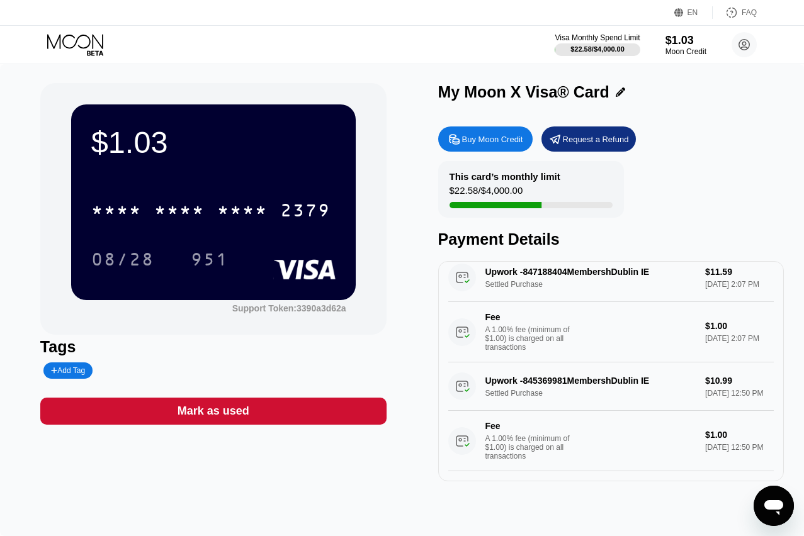  What do you see at coordinates (597, 38) in the screenshot?
I see `div: Visa Monthly Spend Limit` at bounding box center [597, 38].